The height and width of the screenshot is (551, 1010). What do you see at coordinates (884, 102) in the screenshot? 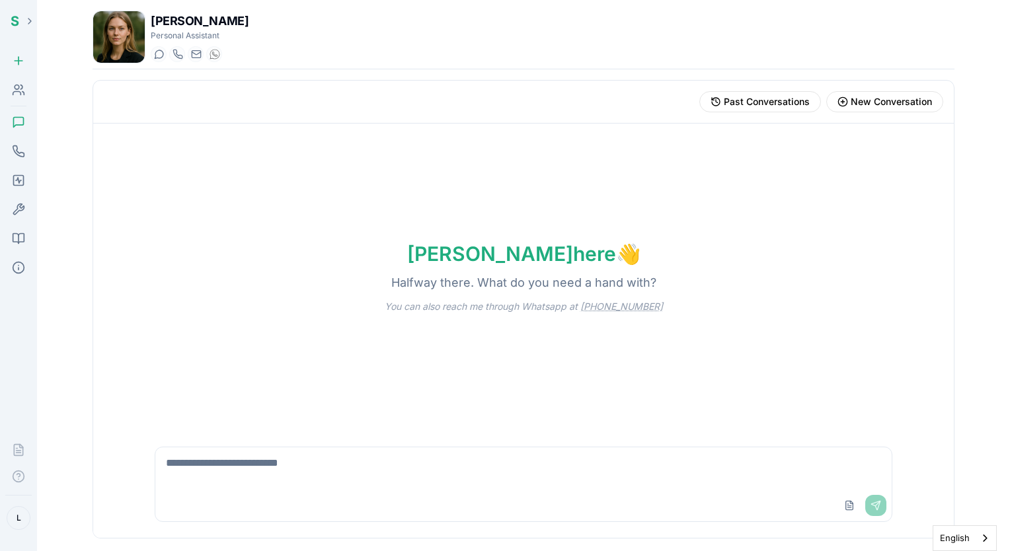
I see `button: Start new conversation` at bounding box center [884, 102].